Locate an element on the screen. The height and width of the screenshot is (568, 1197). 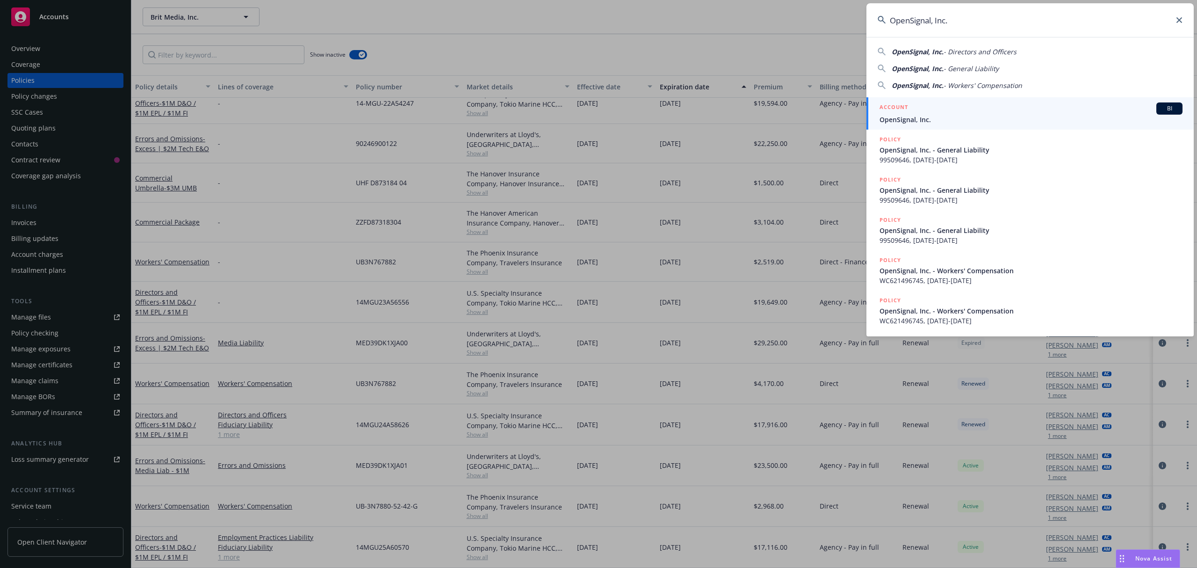
a: ACCOUNTBIOpenSignal, Inc. is located at coordinates (1030, 113).